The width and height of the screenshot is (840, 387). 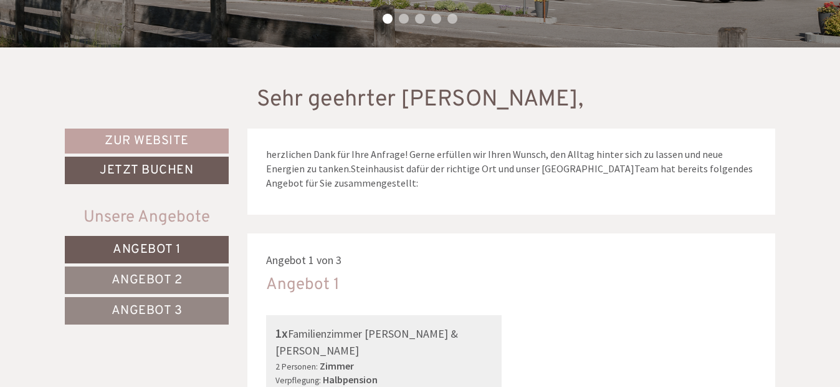 What do you see at coordinates (282, 332) in the screenshot?
I see `b: 1x` at bounding box center [282, 332].